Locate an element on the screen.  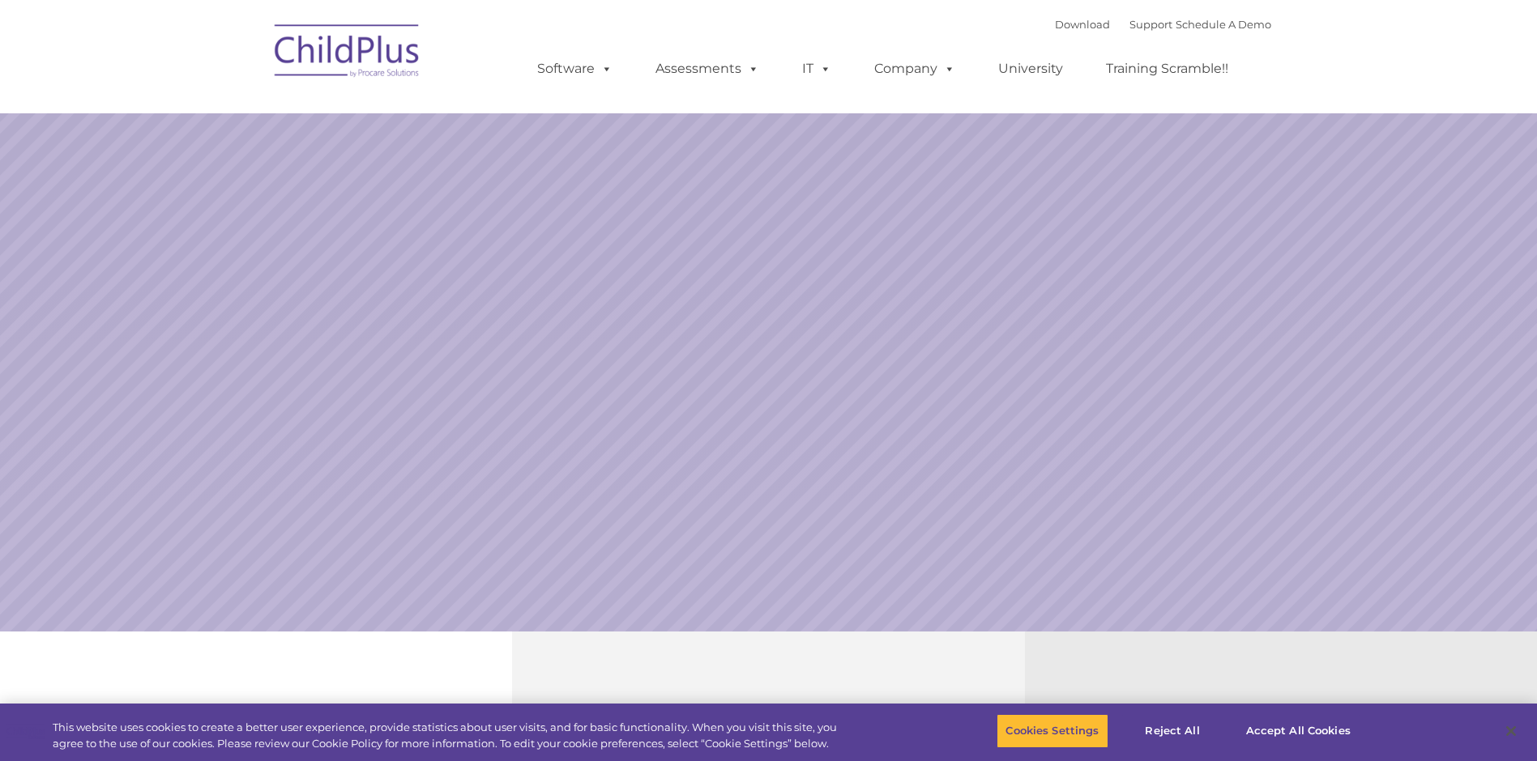
a: Training Scramble!! is located at coordinates (1167, 69).